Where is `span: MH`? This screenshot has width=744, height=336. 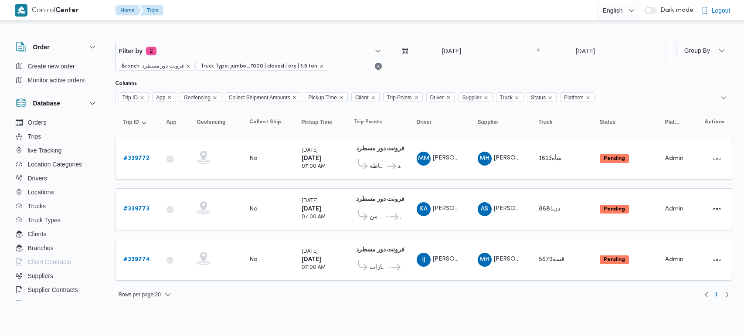
span: MH is located at coordinates (484, 159).